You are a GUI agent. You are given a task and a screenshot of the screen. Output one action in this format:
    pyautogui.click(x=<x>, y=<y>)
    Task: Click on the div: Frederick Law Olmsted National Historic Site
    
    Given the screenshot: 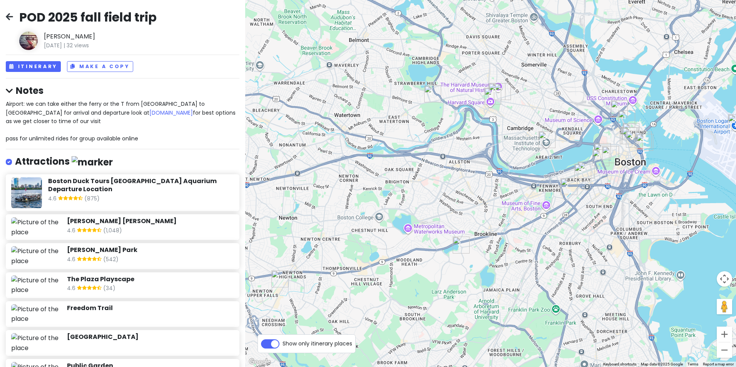 What is the action you would take?
    pyautogui.click(x=461, y=245)
    